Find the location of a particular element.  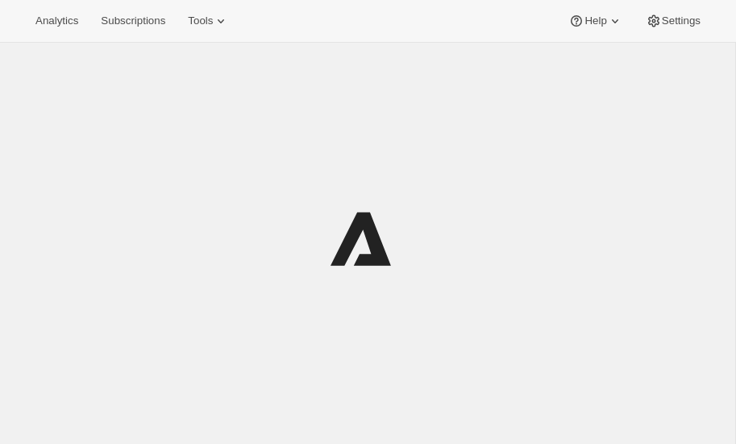

span: Settings is located at coordinates (681, 21).